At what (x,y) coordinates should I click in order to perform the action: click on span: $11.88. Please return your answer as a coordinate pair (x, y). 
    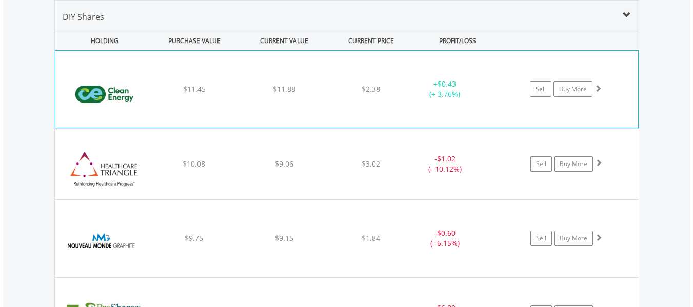
    Looking at the image, I should click on (284, 89).